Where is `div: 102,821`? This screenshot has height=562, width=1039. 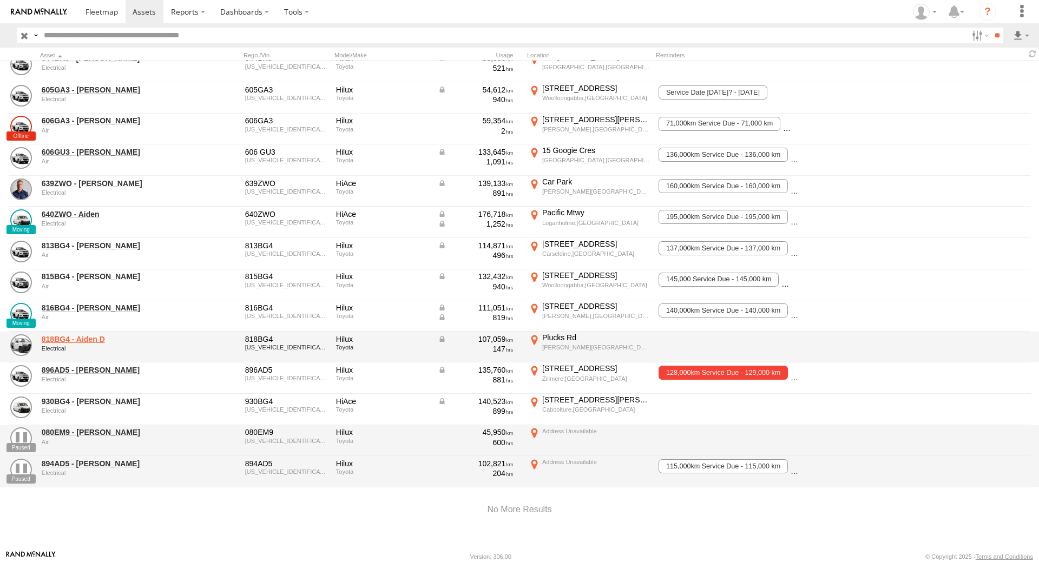
div: 102,821 is located at coordinates (476, 464).